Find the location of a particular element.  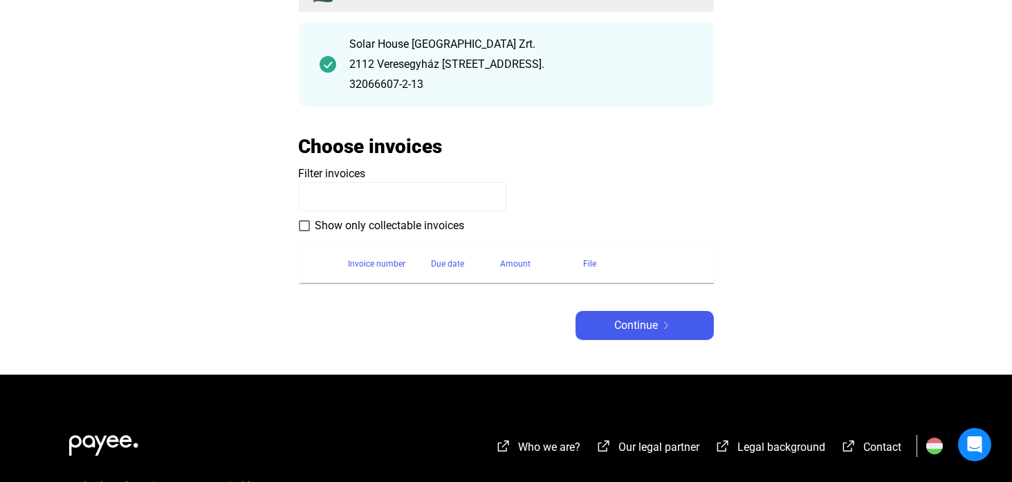

a: external-link-whiteLegal background is located at coordinates (770, 448).